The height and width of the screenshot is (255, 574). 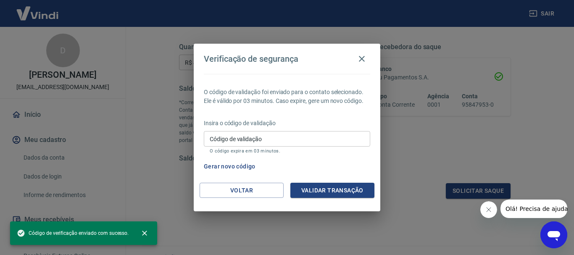 What do you see at coordinates (229, 166) in the screenshot?
I see `button: Gerar novo código` at bounding box center [229, 166].